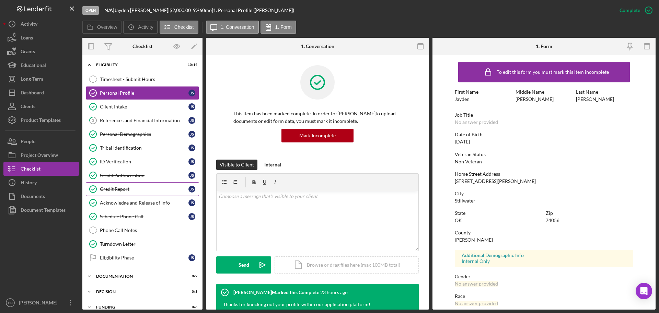 This screenshot has height=313, width=659. I want to click on a: Timesheet - Submit Hours, so click(142, 79).